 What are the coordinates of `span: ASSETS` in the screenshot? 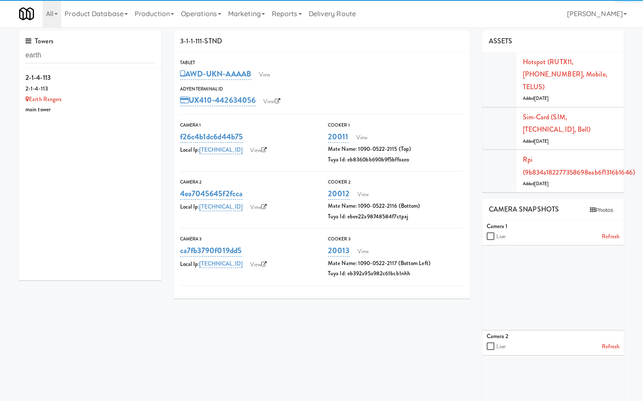 It's located at (501, 41).